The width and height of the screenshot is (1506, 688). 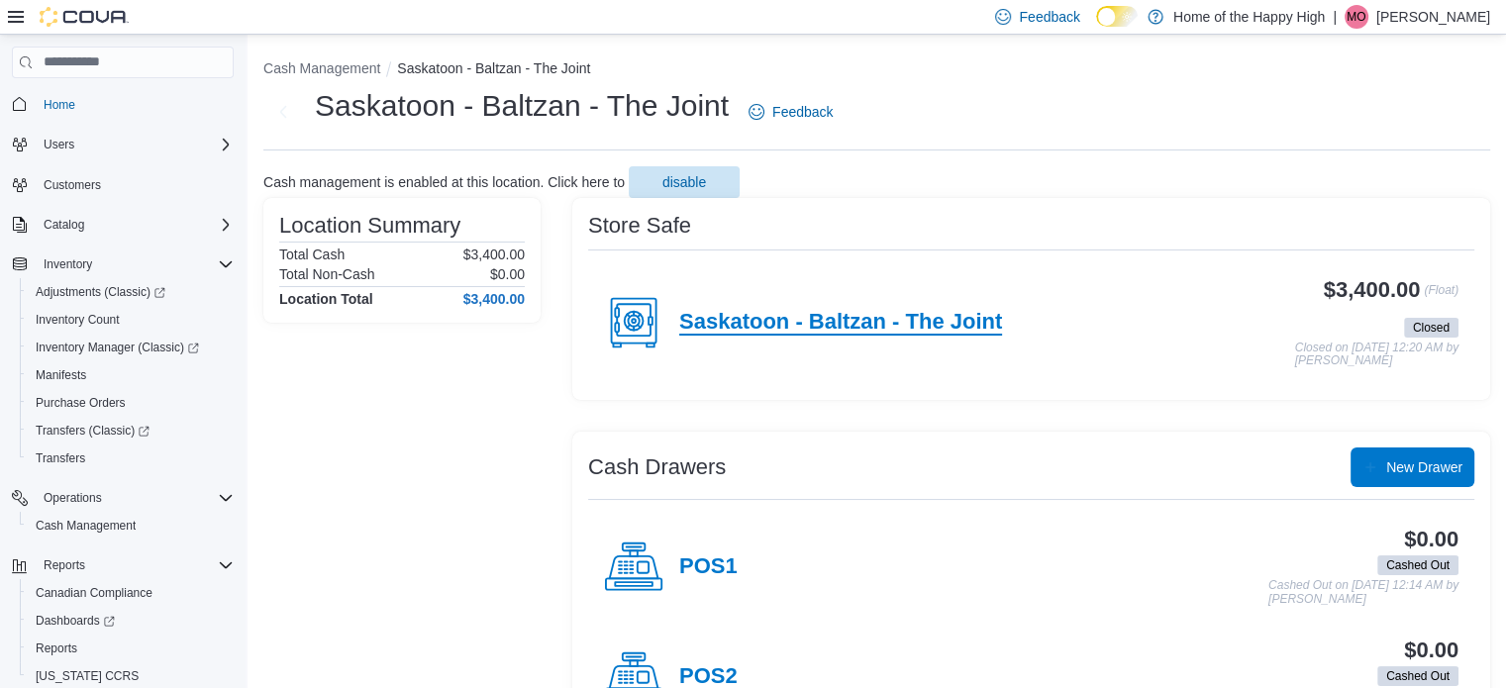 I want to click on button: New Drawer, so click(x=1412, y=467).